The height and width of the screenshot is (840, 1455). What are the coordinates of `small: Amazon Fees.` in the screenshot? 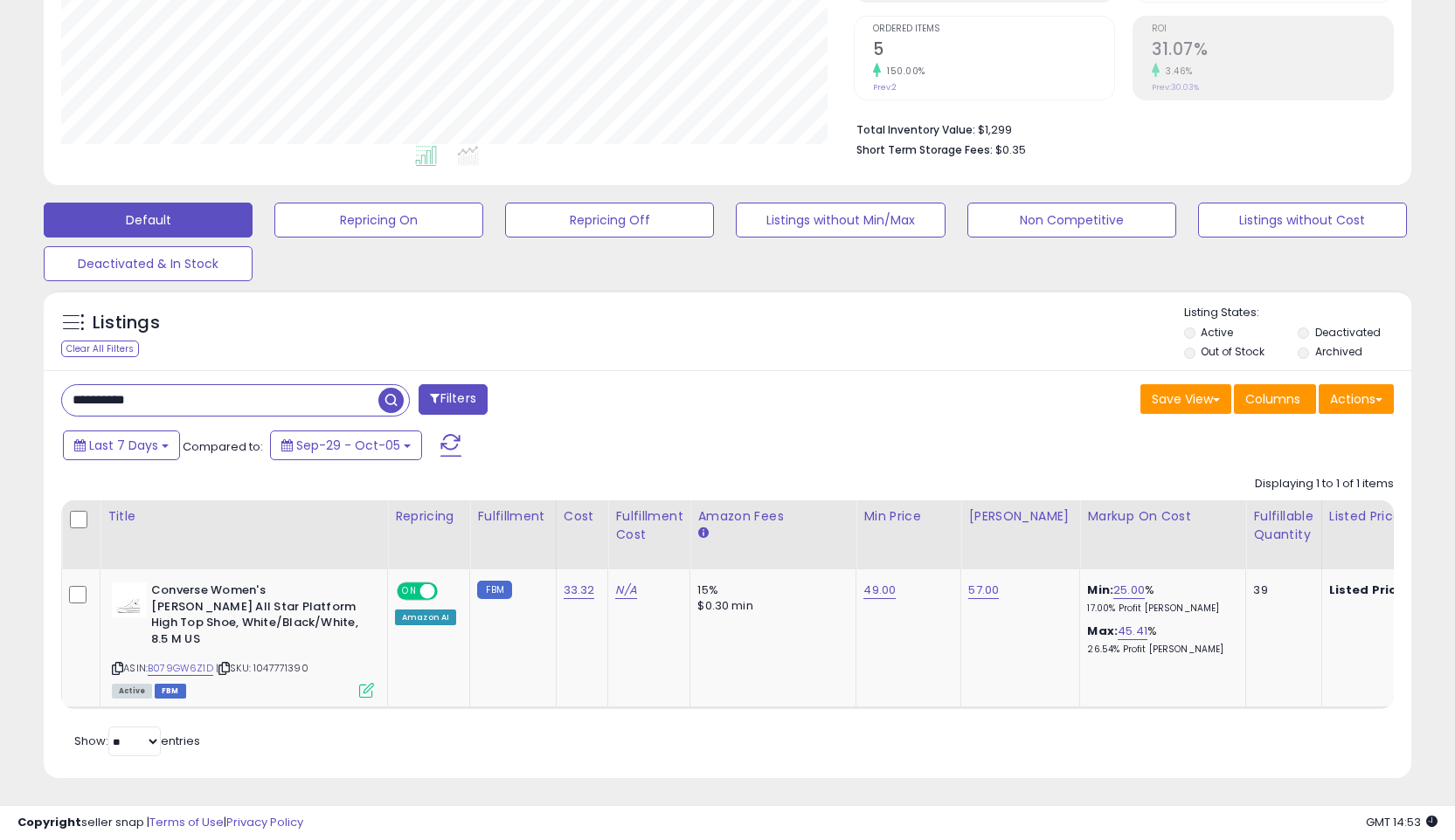 It's located at (702, 534).